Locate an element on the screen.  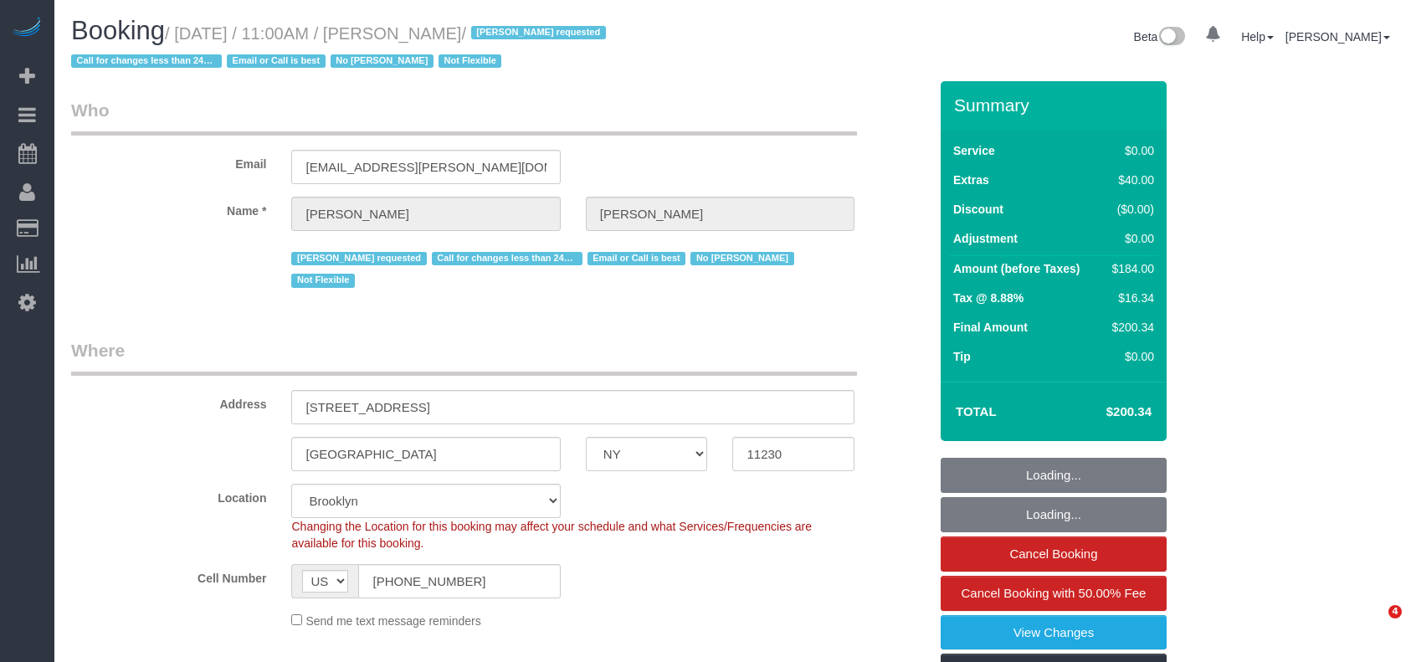
div: ($0.00) is located at coordinates (1130, 209).